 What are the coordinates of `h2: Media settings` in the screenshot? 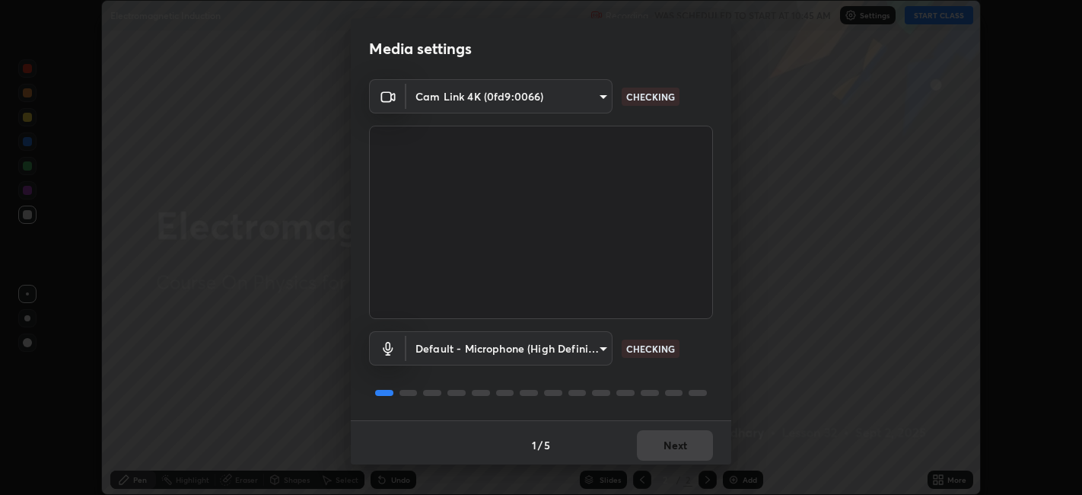 It's located at (420, 49).